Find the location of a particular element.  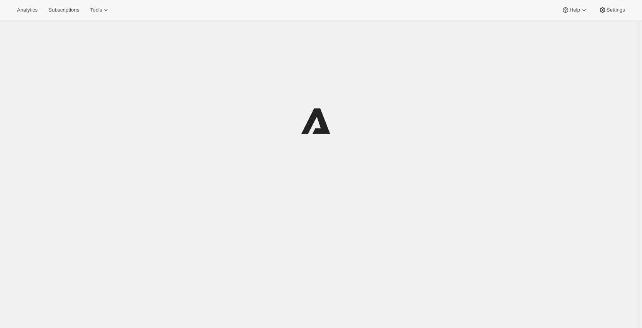

span: Analytics is located at coordinates (27, 10).